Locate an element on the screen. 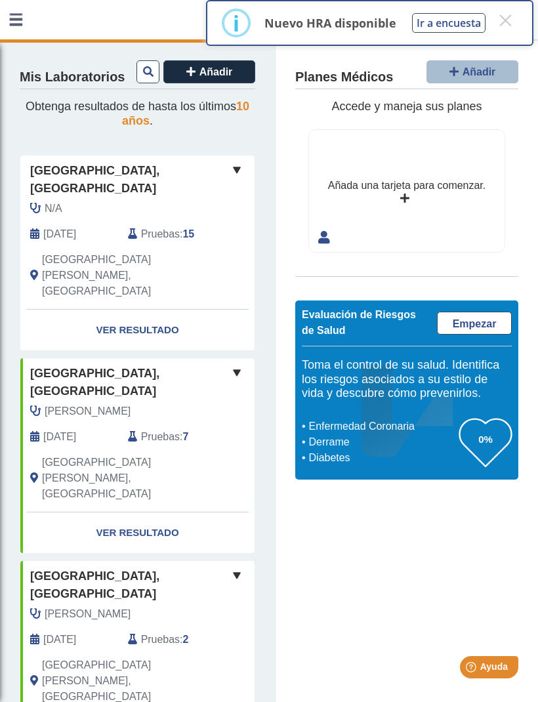  span: Evaluación de Riesgos de Salud is located at coordinates (359, 322).